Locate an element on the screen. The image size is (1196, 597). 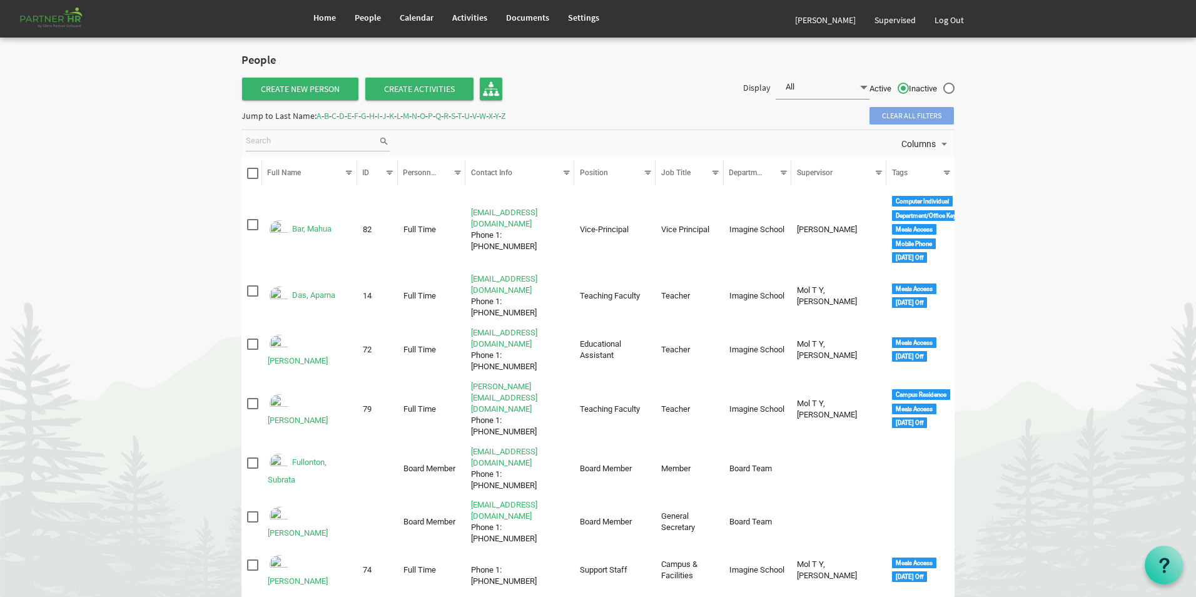
span: C is located at coordinates (334, 116).